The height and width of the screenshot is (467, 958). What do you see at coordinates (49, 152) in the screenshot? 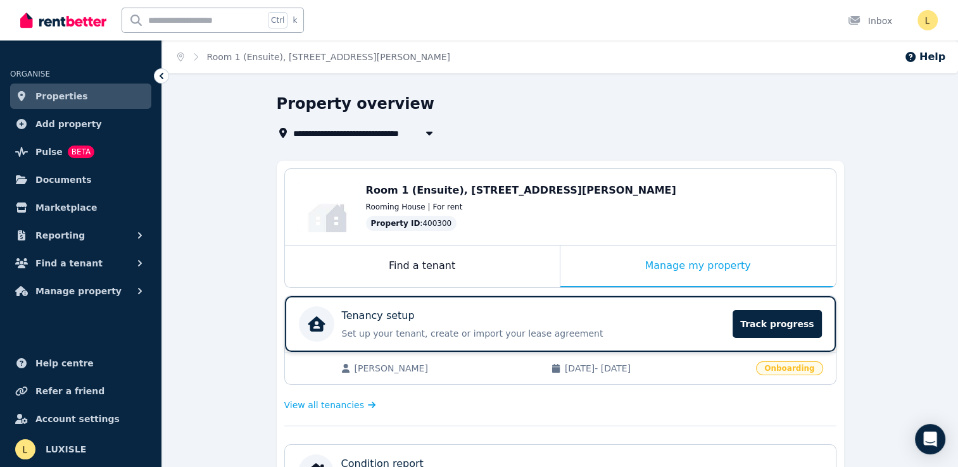
I see `span: Pulse` at bounding box center [49, 152].